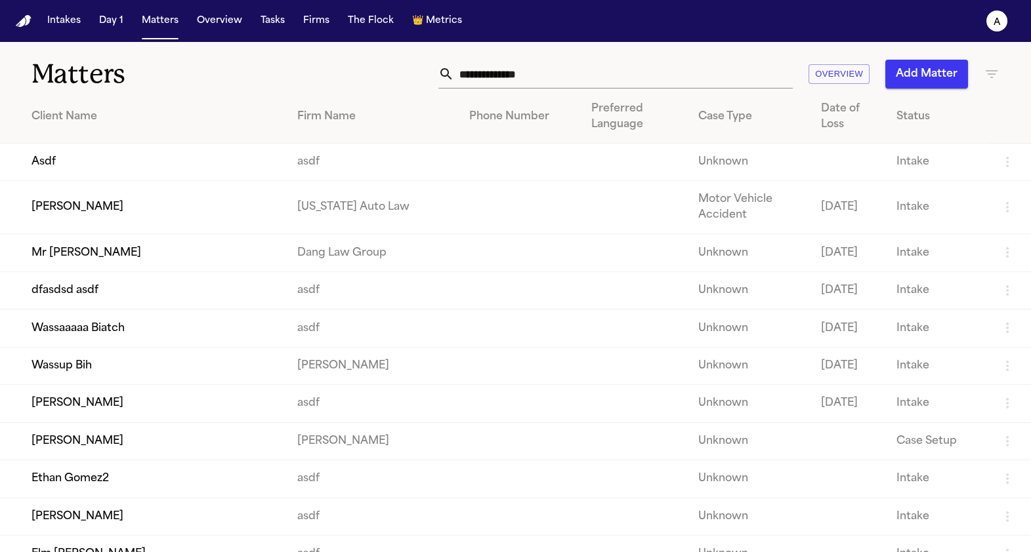 This screenshot has height=552, width=1031. I want to click on button: Firms, so click(316, 21).